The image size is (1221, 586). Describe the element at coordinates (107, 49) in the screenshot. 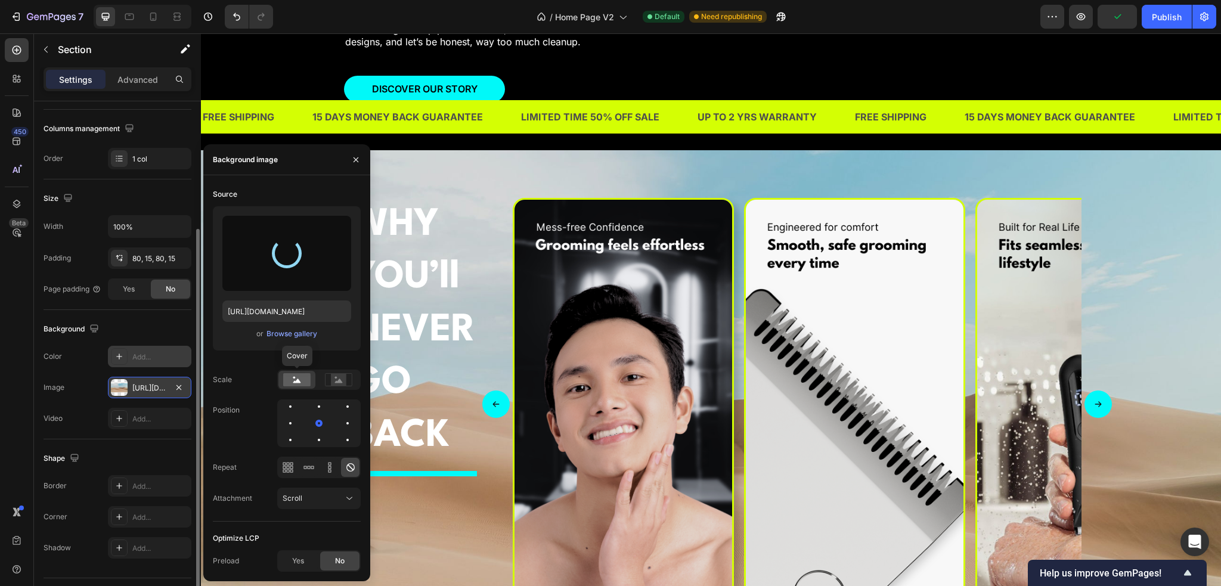

I see `p: Section` at that location.